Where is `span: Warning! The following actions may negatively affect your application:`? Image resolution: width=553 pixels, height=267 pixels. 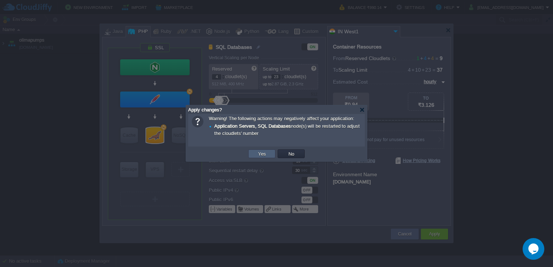 span: Warning! The following actions may negatively affect your application: is located at coordinates (285, 127).